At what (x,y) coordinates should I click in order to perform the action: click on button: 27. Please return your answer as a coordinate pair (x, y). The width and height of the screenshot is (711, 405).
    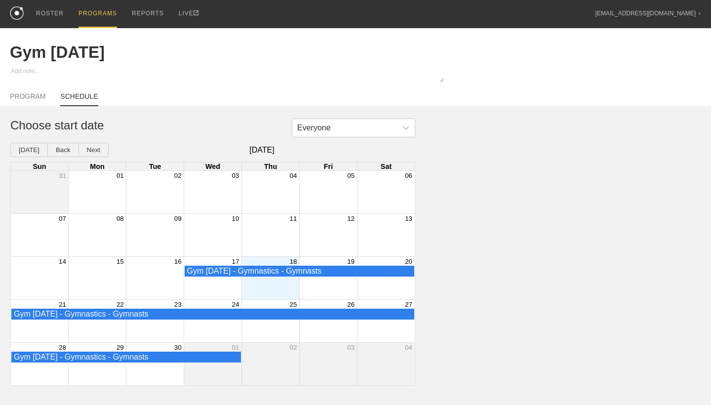
    Looking at the image, I should click on (408, 304).